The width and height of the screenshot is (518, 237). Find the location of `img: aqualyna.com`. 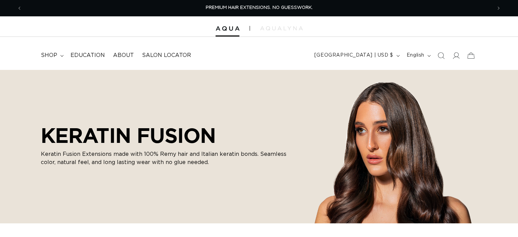

img: aqualyna.com is located at coordinates (281, 28).